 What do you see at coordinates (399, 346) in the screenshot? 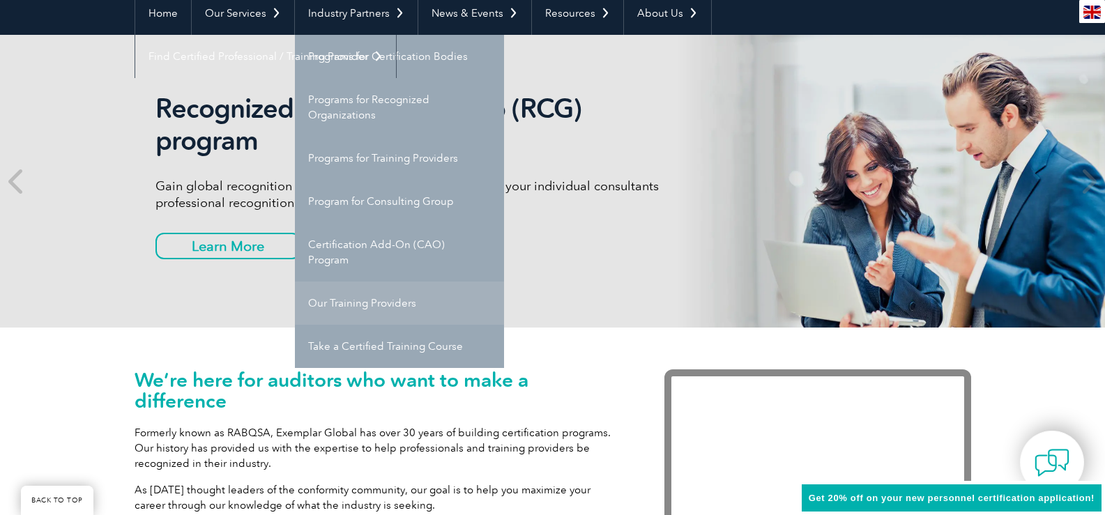
I see `a: Take a Certified Training Course` at bounding box center [399, 346].